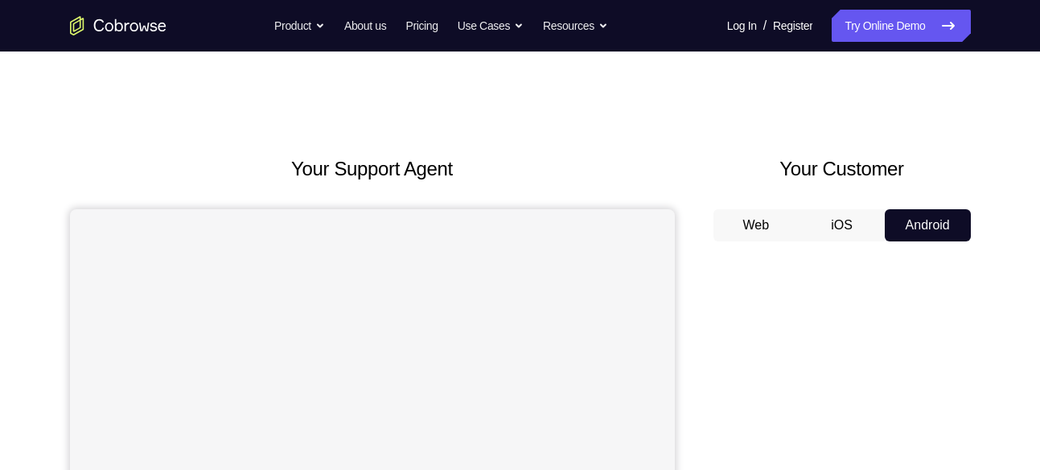 This screenshot has width=1040, height=470. Describe the element at coordinates (372, 169) in the screenshot. I see `h2: Your Support Agent` at that location.